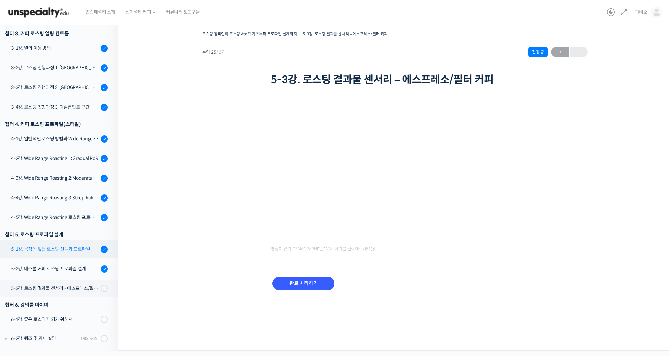  What do you see at coordinates (44, 338) in the screenshot?
I see `div: 6-2강. 퀴즈 및 과제 설명` at bounding box center [44, 338].